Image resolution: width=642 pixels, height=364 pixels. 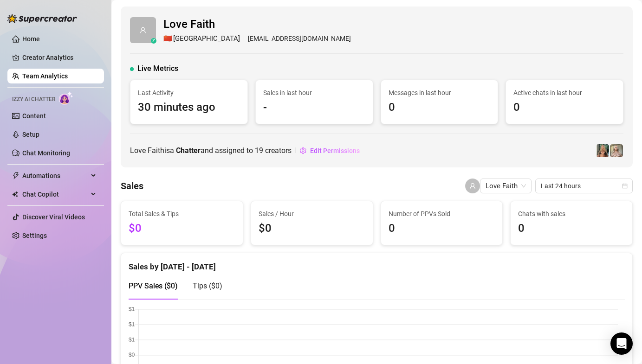 I want to click on span: Izzy AI Chatter, so click(x=33, y=99).